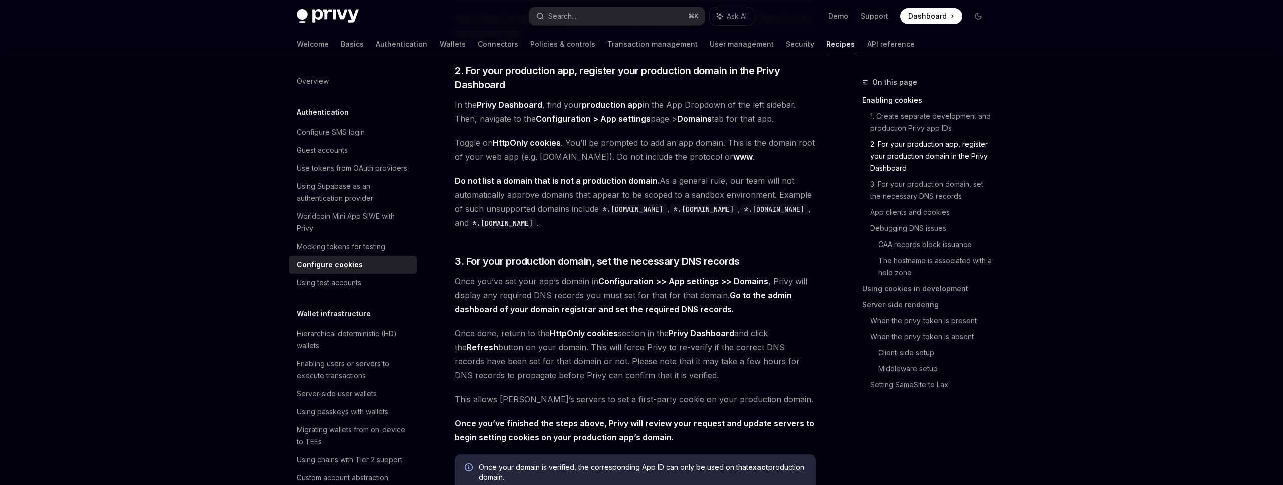 This screenshot has width=1283, height=485. What do you see at coordinates (331, 132) in the screenshot?
I see `div: Configure SMS login` at bounding box center [331, 132].